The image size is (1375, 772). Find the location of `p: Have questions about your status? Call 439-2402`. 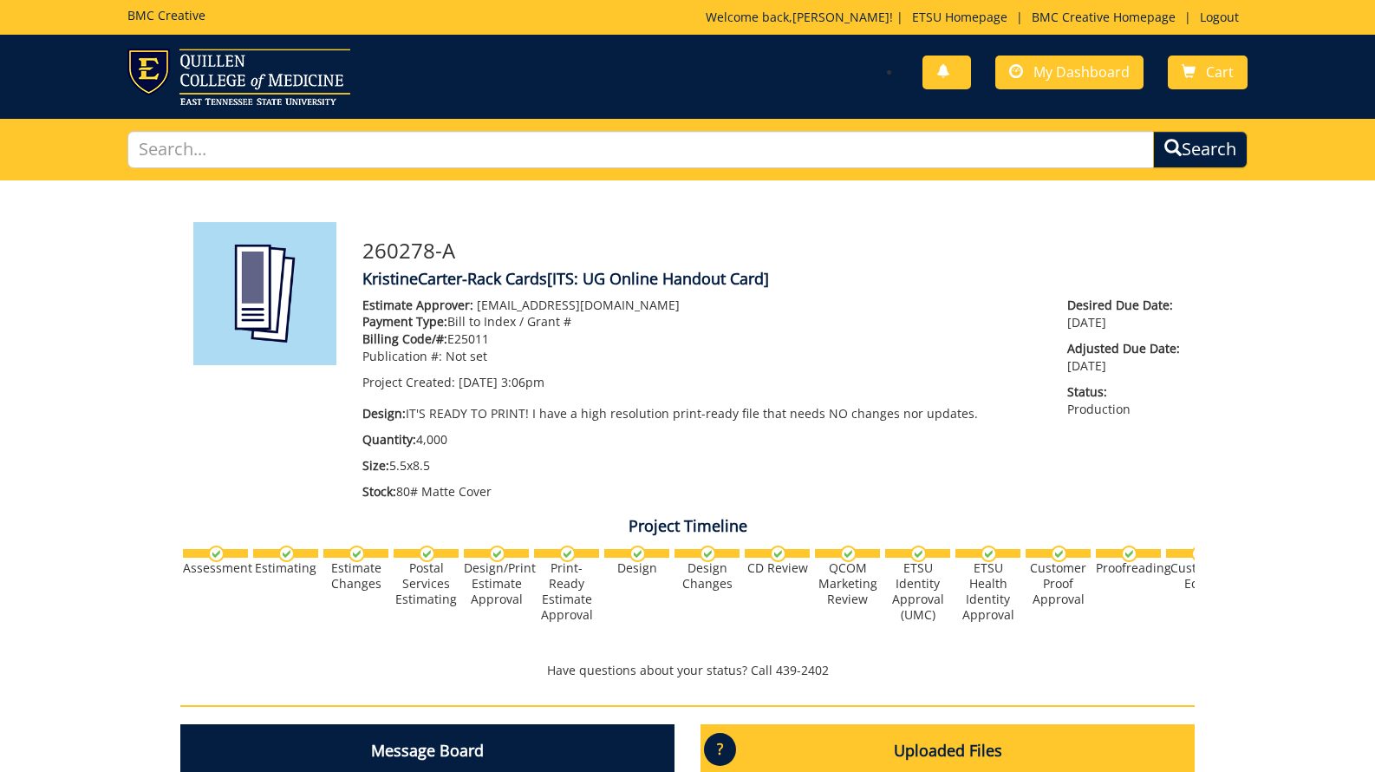

p: Have questions about your status? Call 439-2402 is located at coordinates (688, 670).